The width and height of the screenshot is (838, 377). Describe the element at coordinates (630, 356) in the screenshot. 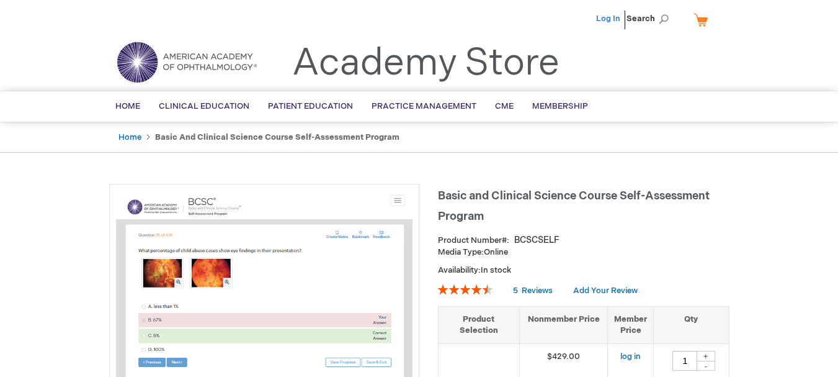

I see `a: log in` at that location.